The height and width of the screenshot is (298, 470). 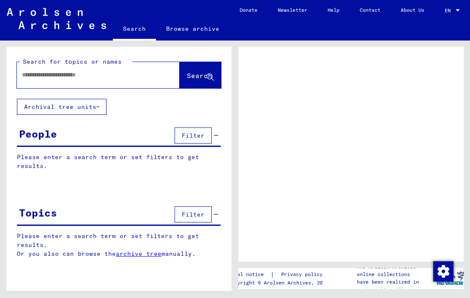 What do you see at coordinates (200, 75) in the screenshot?
I see `button: Search` at bounding box center [200, 75].